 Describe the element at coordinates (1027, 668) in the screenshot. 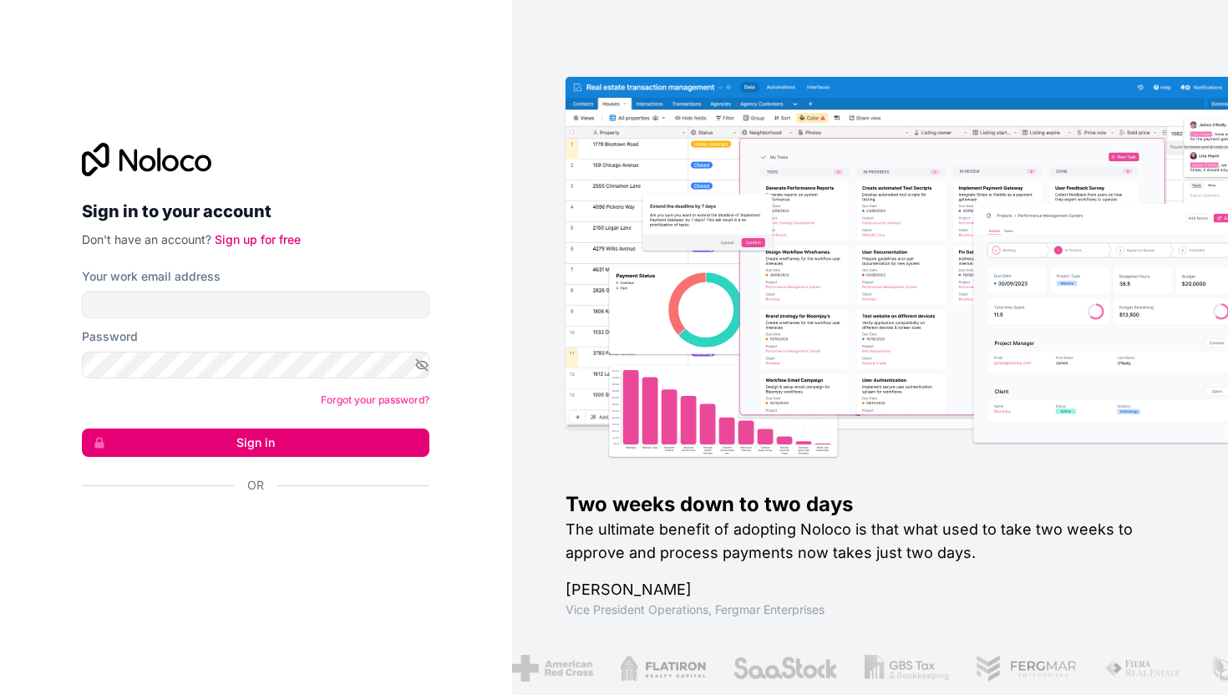

I see `img: /assets/fergmar-CudnrXN5.png` at that location.